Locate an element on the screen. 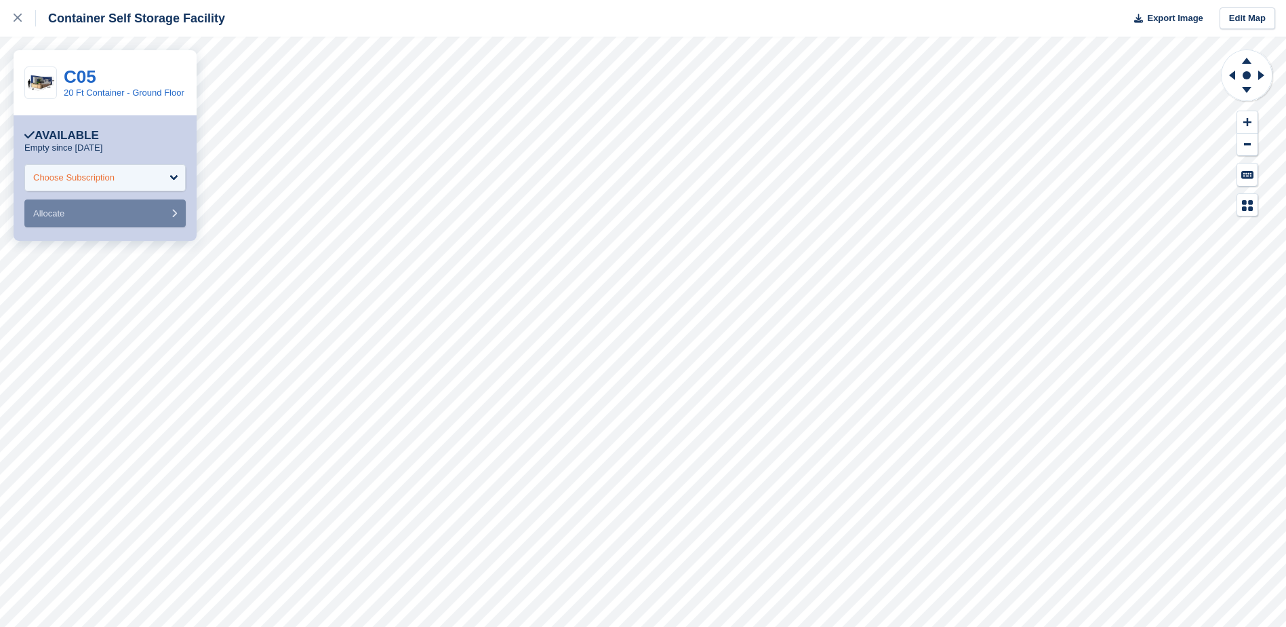 The width and height of the screenshot is (1286, 627). button: Keyboard Shortcuts is located at coordinates (1248, 174).